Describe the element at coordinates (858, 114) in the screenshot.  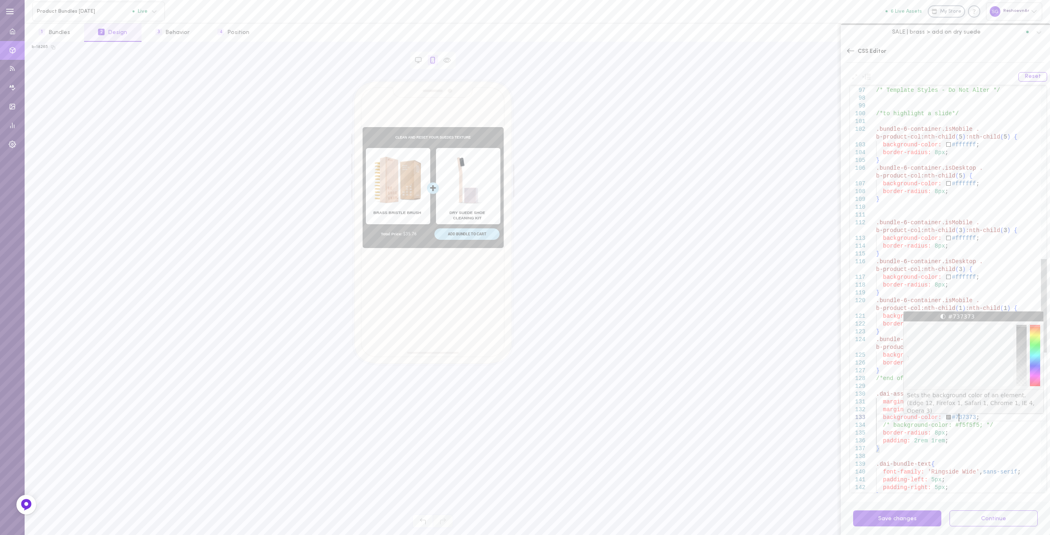
I see `div: 100` at that location.